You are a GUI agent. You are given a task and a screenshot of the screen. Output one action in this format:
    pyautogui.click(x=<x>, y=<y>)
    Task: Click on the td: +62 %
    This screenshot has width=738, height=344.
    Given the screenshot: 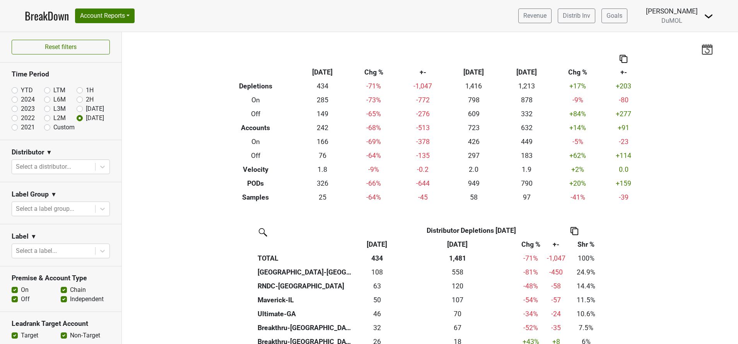 What is the action you would take?
    pyautogui.click(x=578, y=156)
    